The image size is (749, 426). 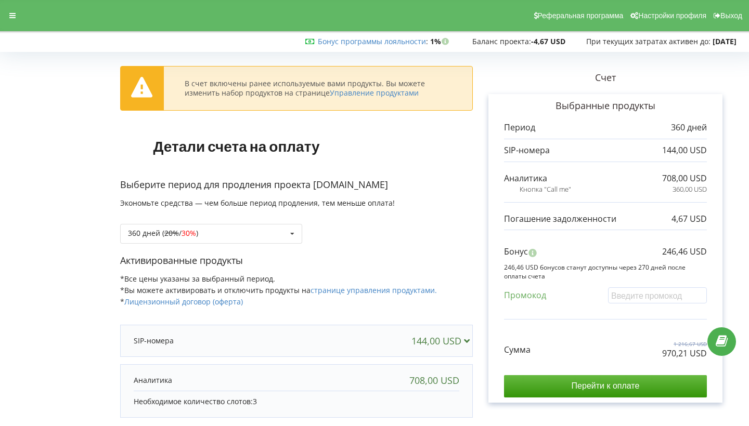 I want to click on p: Период, so click(x=520, y=127).